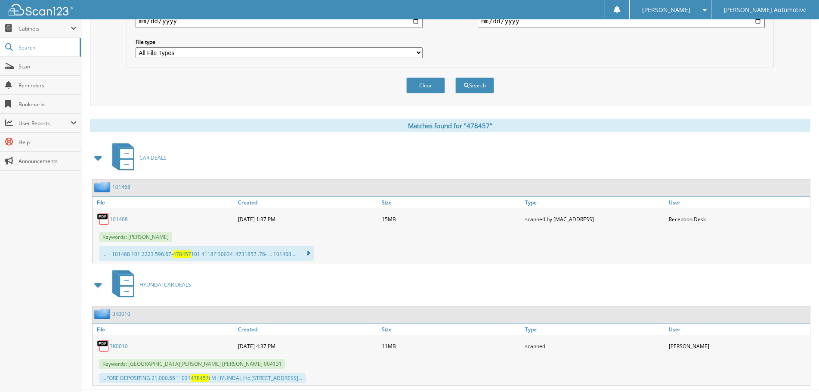  Describe the element at coordinates (450, 126) in the screenshot. I see `div: Matches found for "478457"` at that location.